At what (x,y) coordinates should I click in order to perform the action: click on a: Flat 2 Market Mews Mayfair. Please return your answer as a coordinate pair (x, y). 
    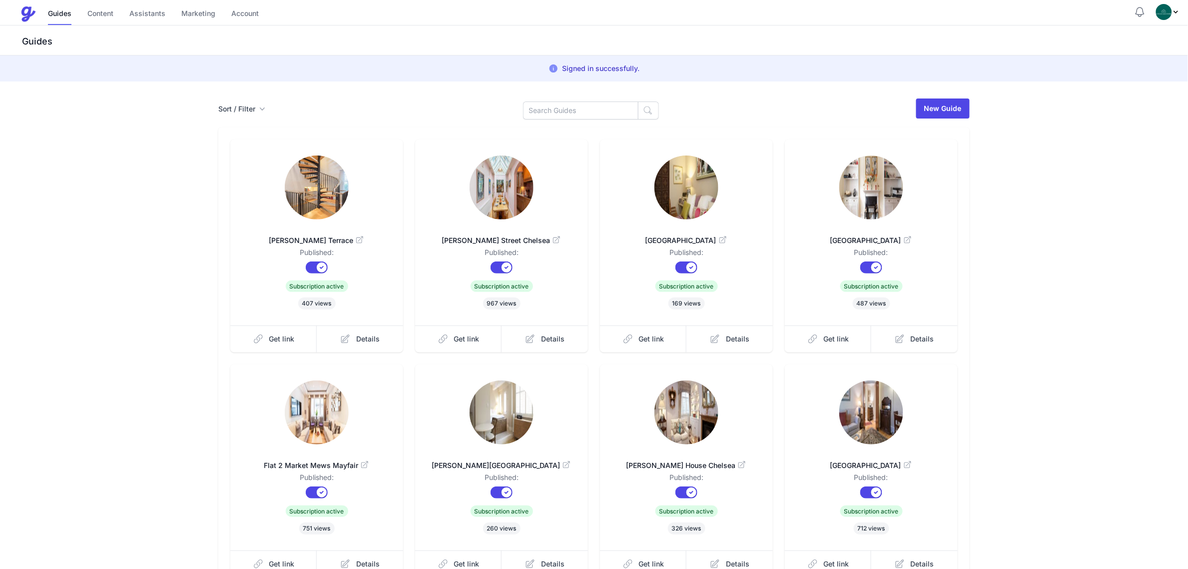
    Looking at the image, I should click on (317, 460).